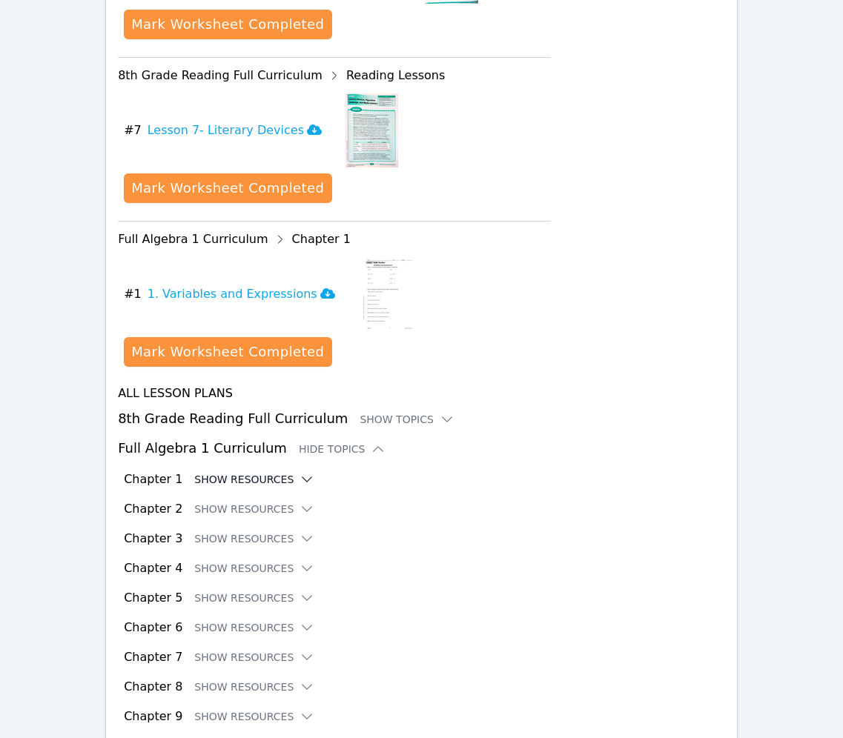  What do you see at coordinates (421, 449) in the screenshot?
I see `h3: Full Algebra 1 Curriculum` at bounding box center [421, 449].